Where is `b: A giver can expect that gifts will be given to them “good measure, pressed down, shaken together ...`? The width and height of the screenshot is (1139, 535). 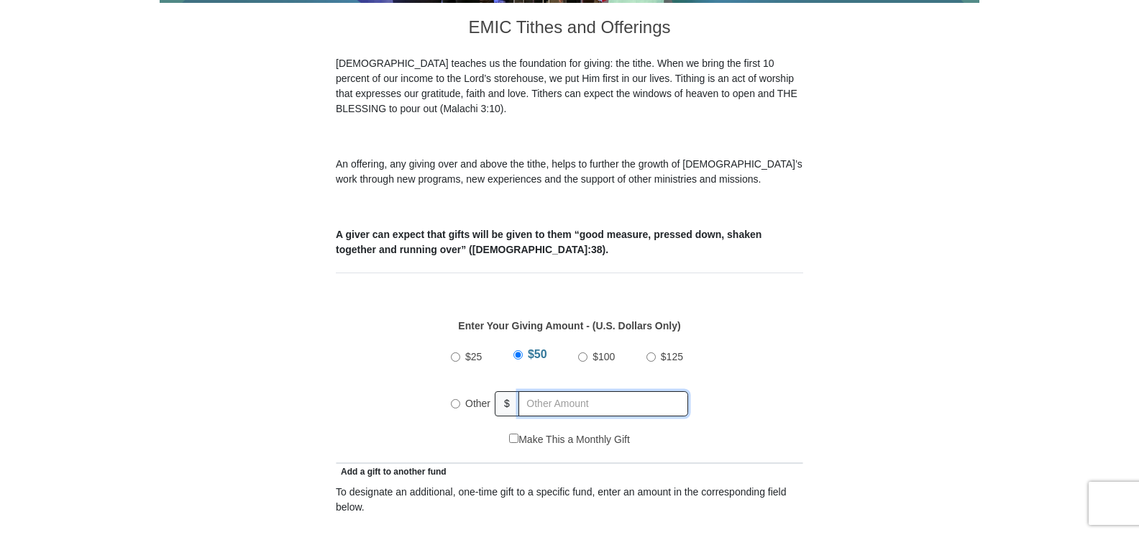 b: A giver can expect that gifts will be given to them “good measure, pressed down, shaken together ... is located at coordinates (549, 242).